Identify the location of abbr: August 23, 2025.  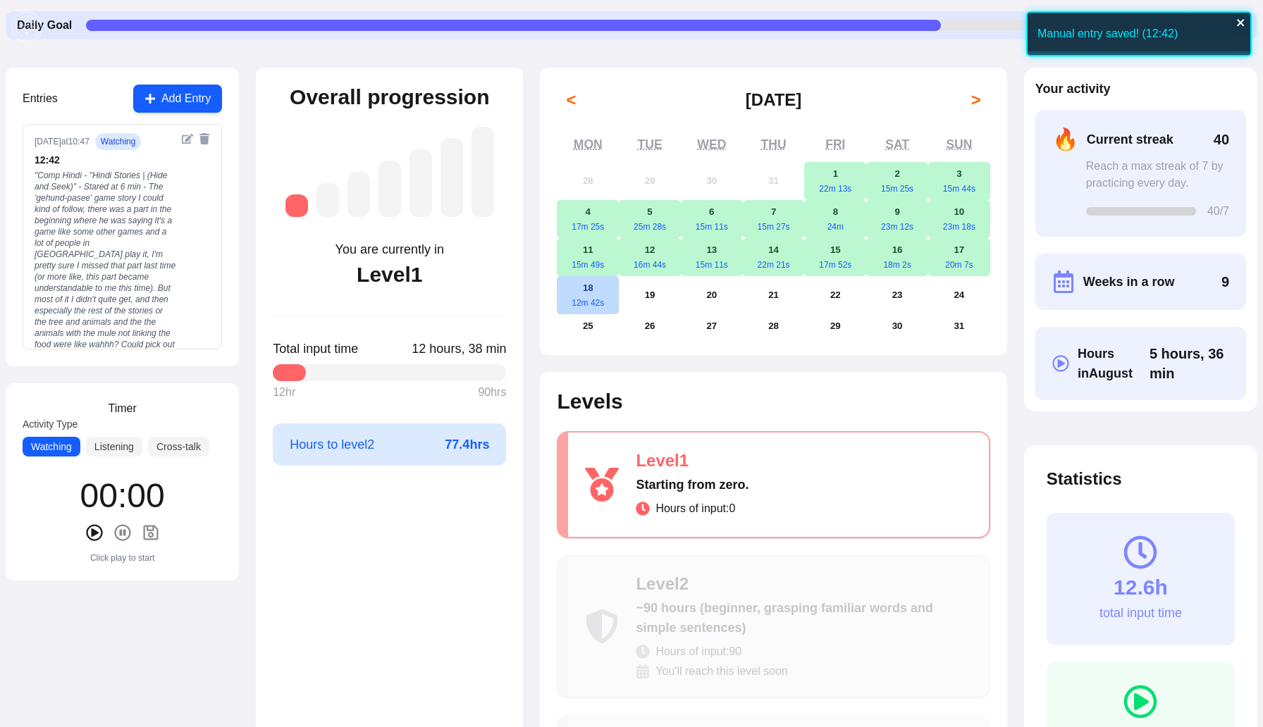
(897, 295).